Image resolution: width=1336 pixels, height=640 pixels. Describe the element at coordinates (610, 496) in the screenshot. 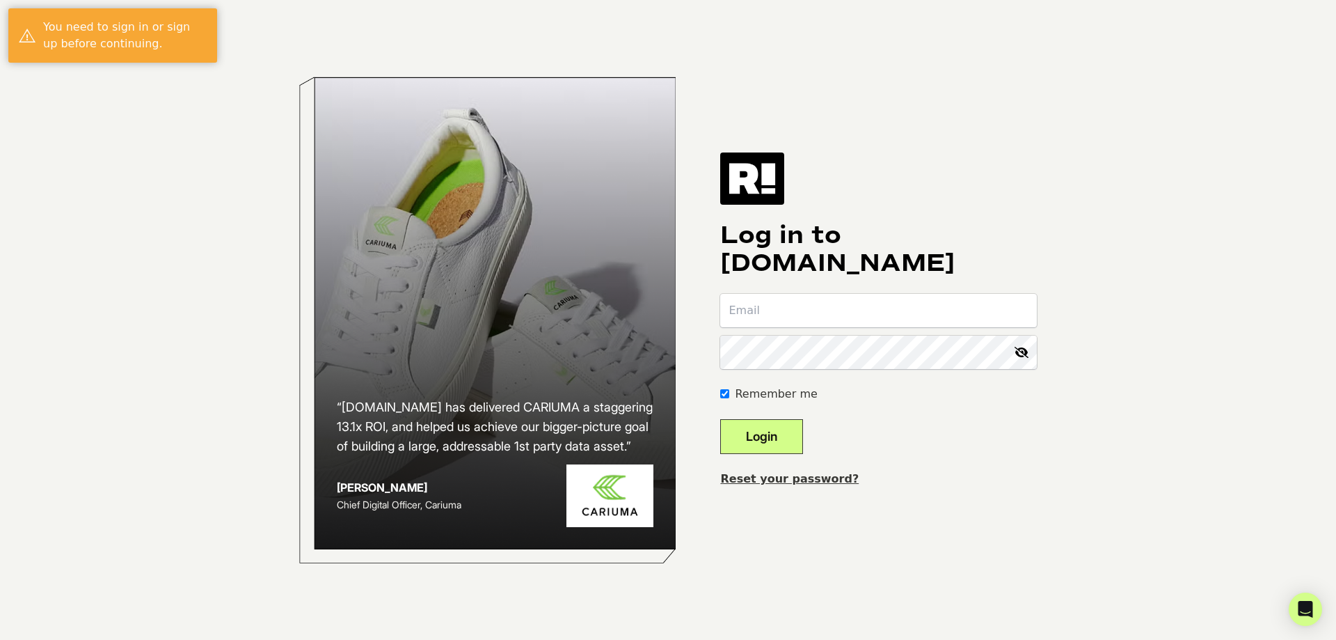

I see `img: Cariuma` at that location.